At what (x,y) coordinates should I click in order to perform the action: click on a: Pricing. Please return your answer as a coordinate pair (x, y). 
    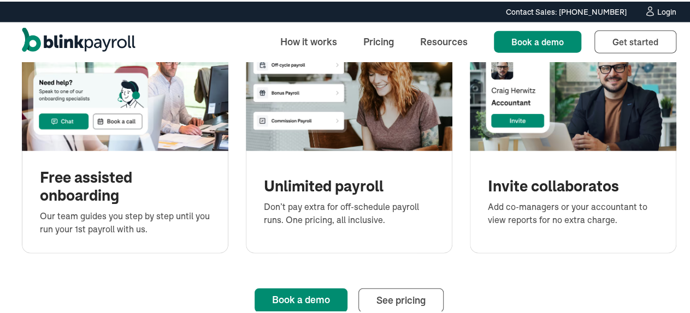
    Looking at the image, I should click on (378, 40).